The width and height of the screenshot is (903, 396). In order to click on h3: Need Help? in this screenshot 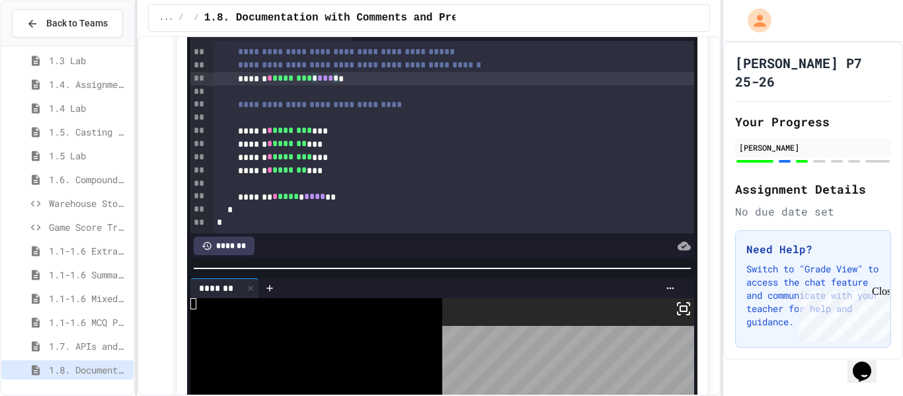, I will do `click(813, 249)`.